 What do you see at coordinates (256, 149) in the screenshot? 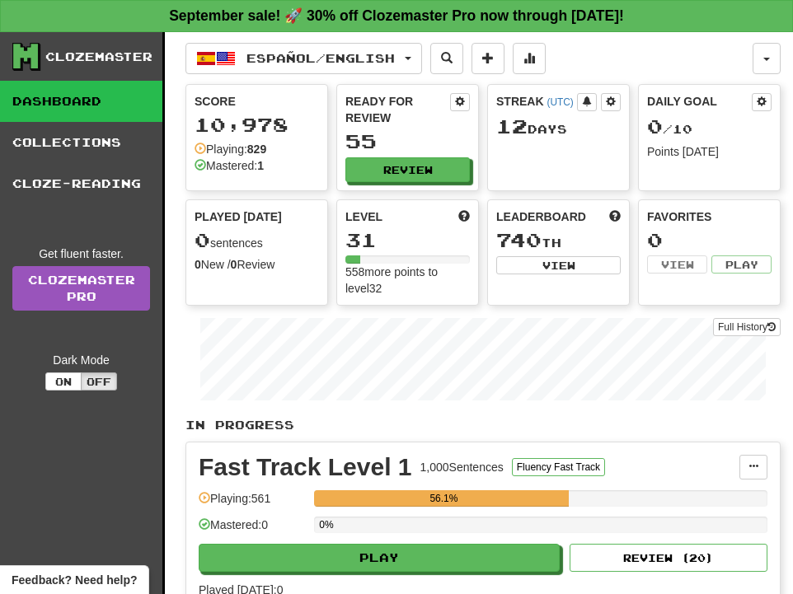
I see `strong: 829` at bounding box center [256, 149].